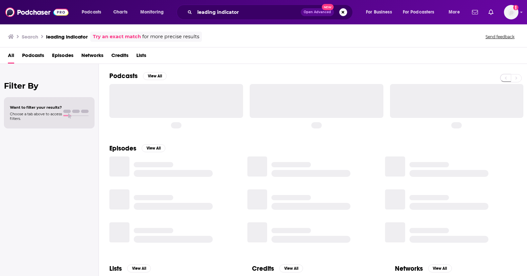 This screenshot has width=527, height=276. What do you see at coordinates (120, 57) in the screenshot?
I see `a: Credits` at bounding box center [120, 57].